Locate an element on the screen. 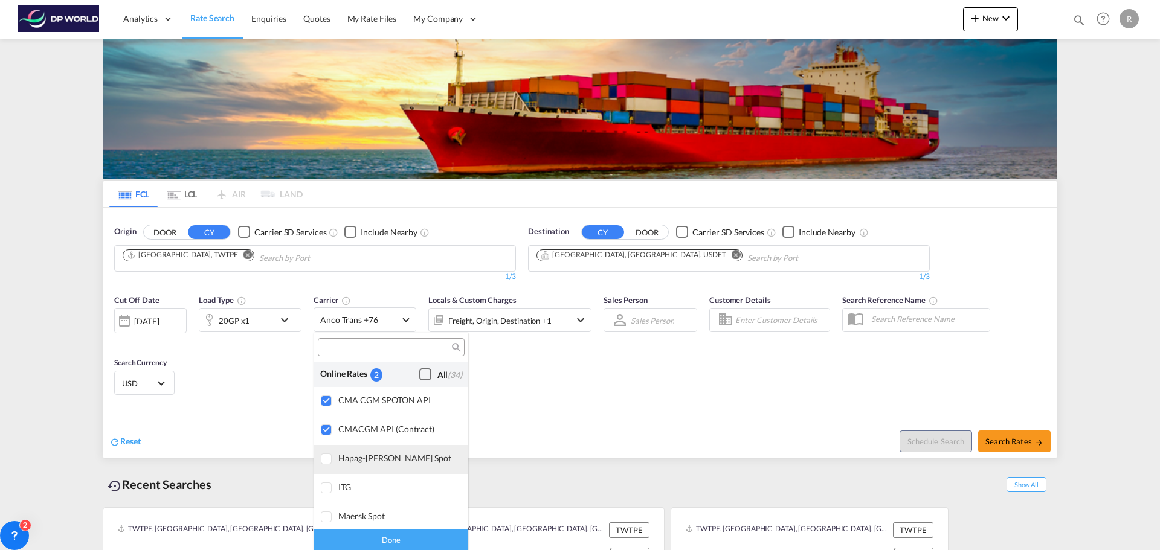  md-checkbox: Checkbox No Ink is located at coordinates (440, 374).